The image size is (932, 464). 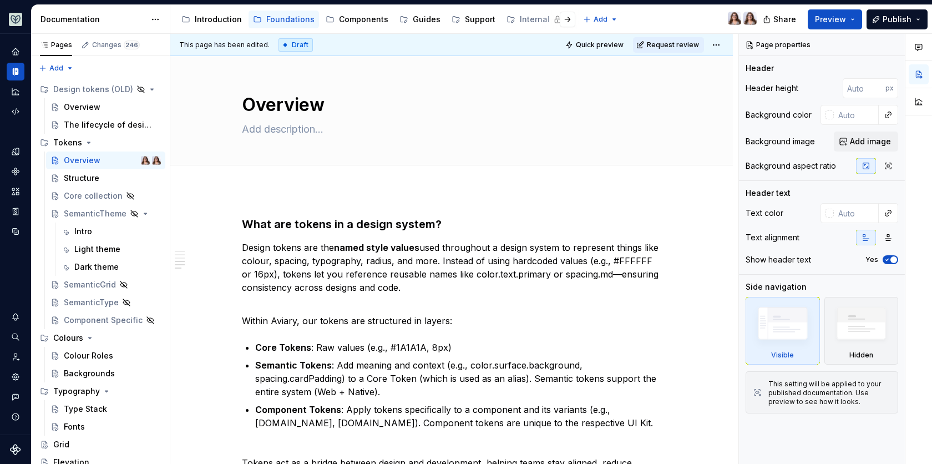 What do you see at coordinates (91, 302) in the screenshot?
I see `div: SemanticType` at bounding box center [91, 302].